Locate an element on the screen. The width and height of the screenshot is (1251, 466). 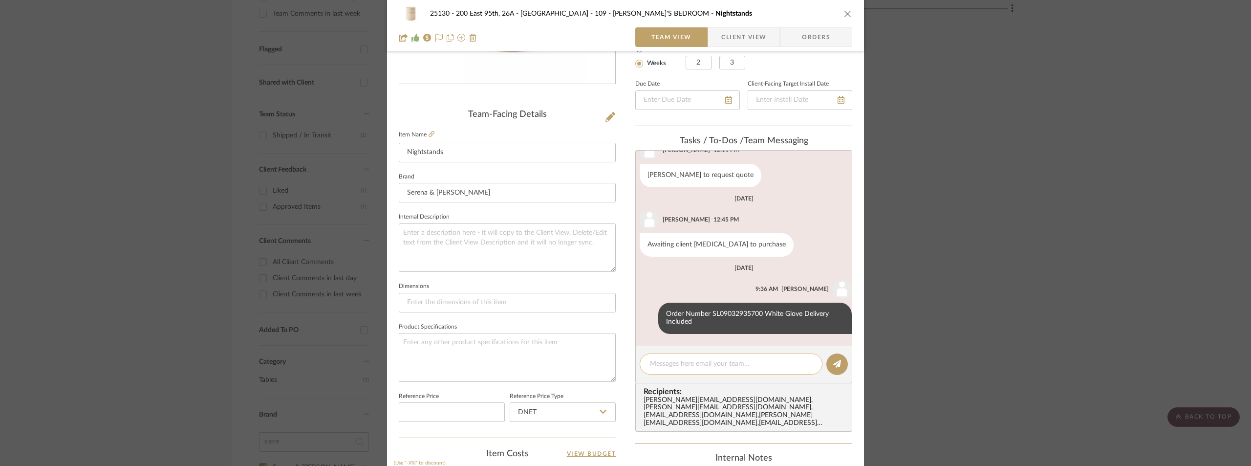
input: Enter Install Date is located at coordinates (800, 100).